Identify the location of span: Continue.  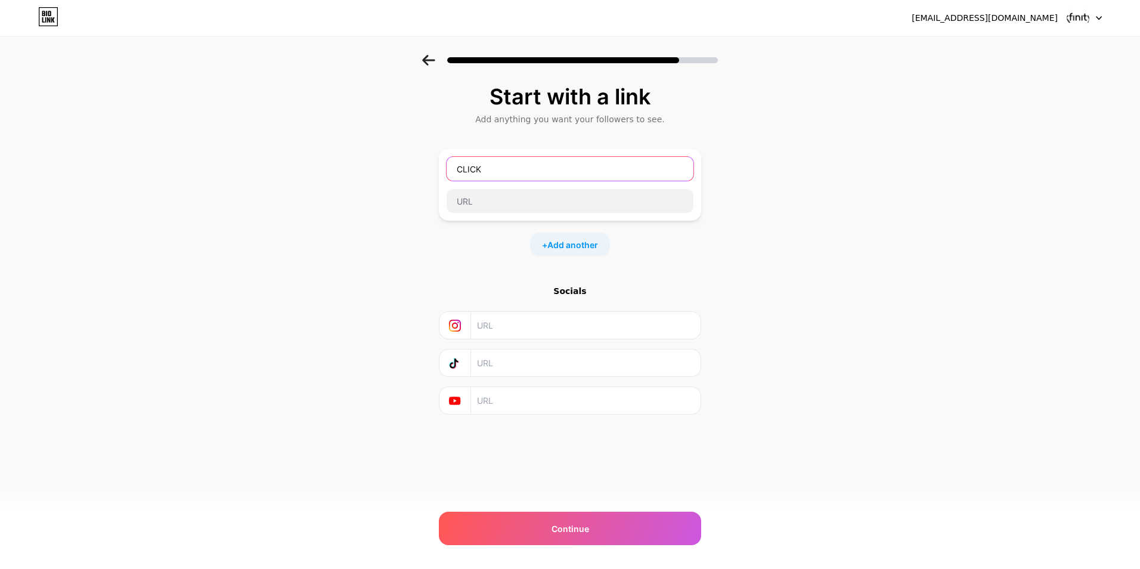
(570, 528).